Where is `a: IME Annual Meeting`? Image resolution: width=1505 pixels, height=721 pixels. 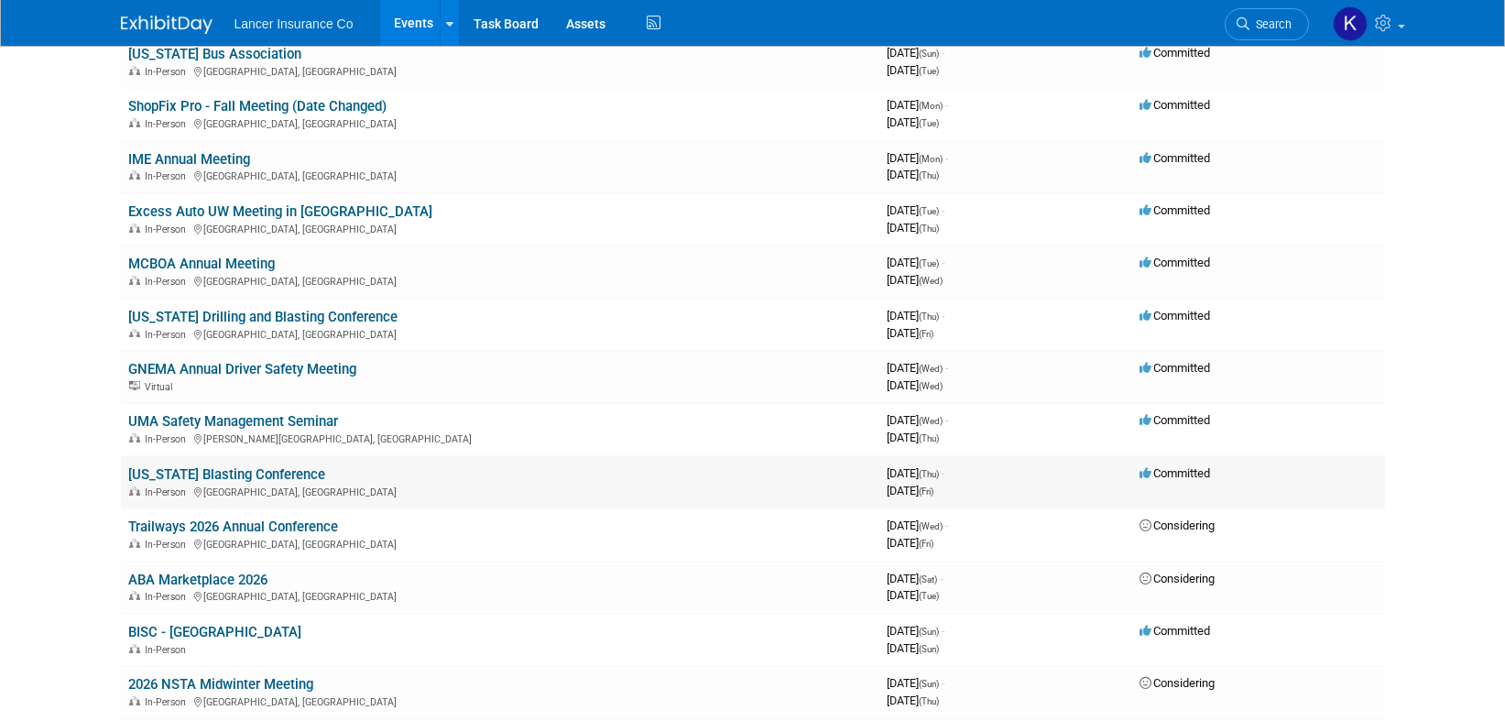
a: IME Annual Meeting is located at coordinates (189, 159).